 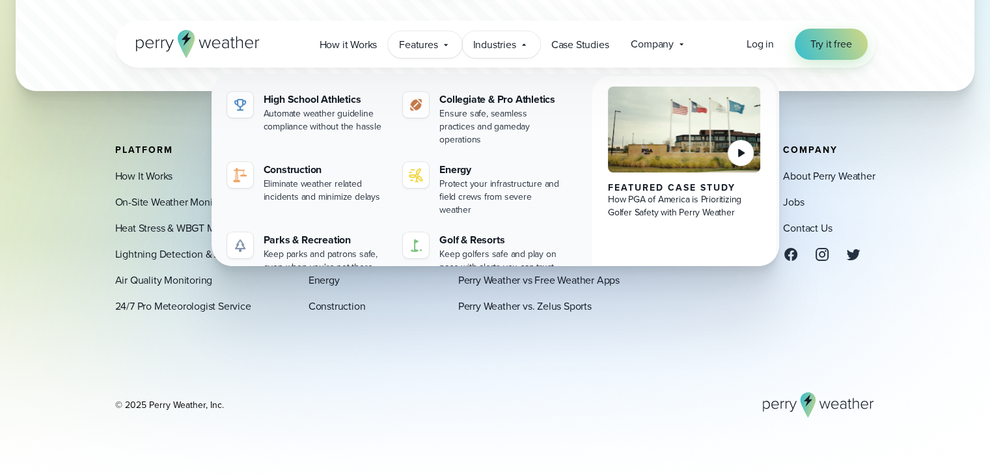 I want to click on a: Case Studies, so click(x=580, y=44).